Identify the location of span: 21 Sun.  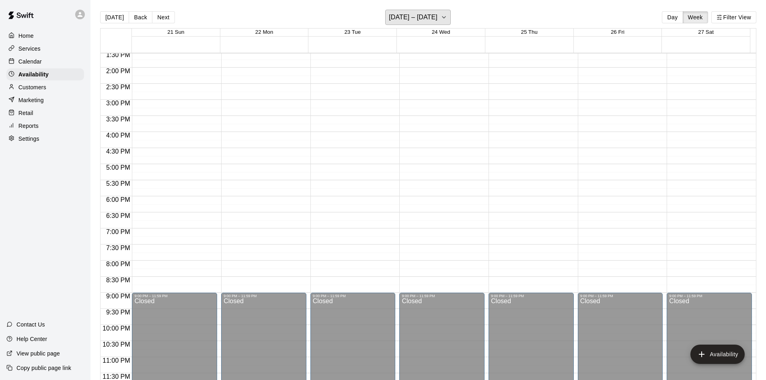
(176, 32).